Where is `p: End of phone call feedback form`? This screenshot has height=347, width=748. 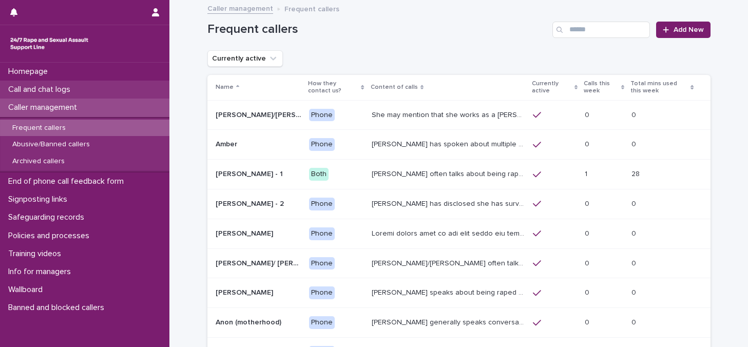
p: End of phone call feedback form is located at coordinates (68, 181).